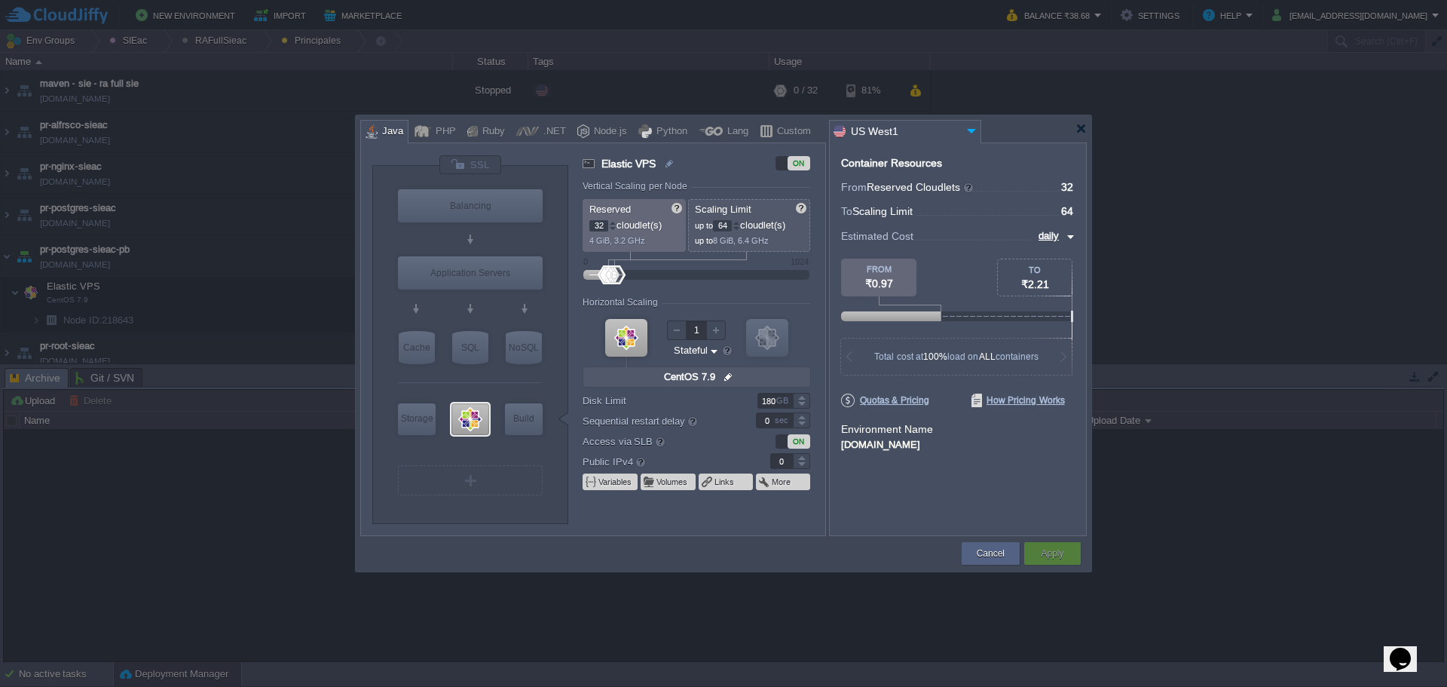 This screenshot has width=1447, height=687. I want to click on div: NoSQL, so click(524, 347).